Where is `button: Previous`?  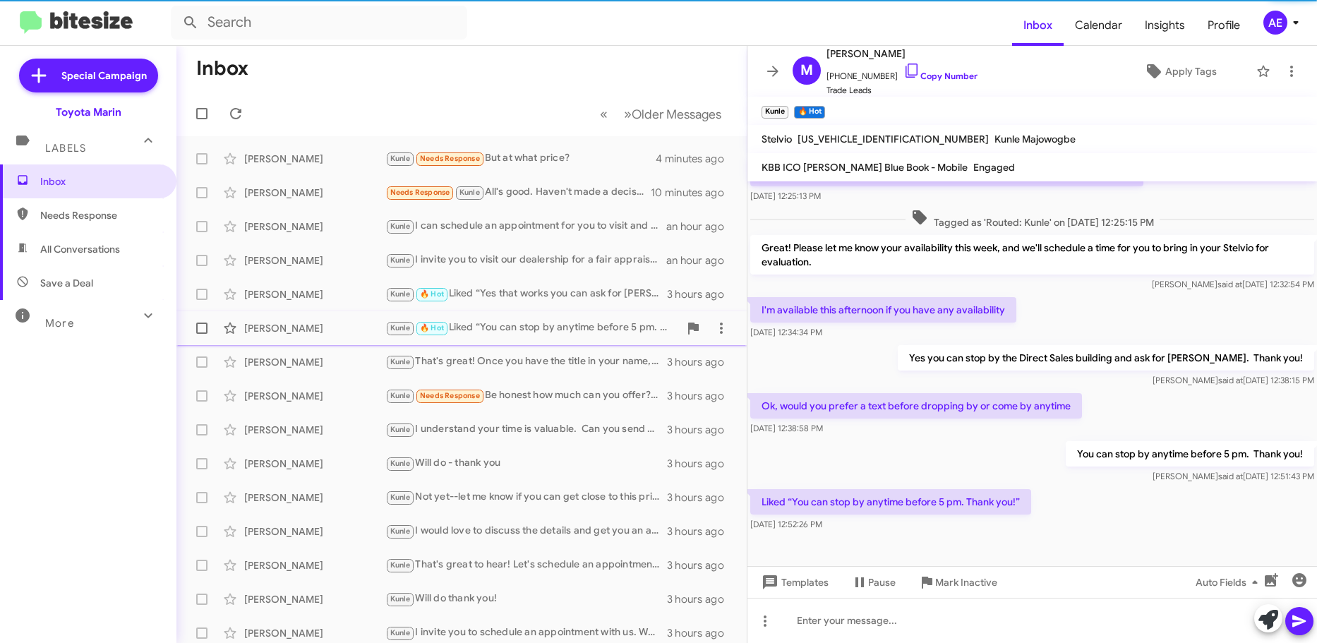 button: Previous is located at coordinates (604, 114).